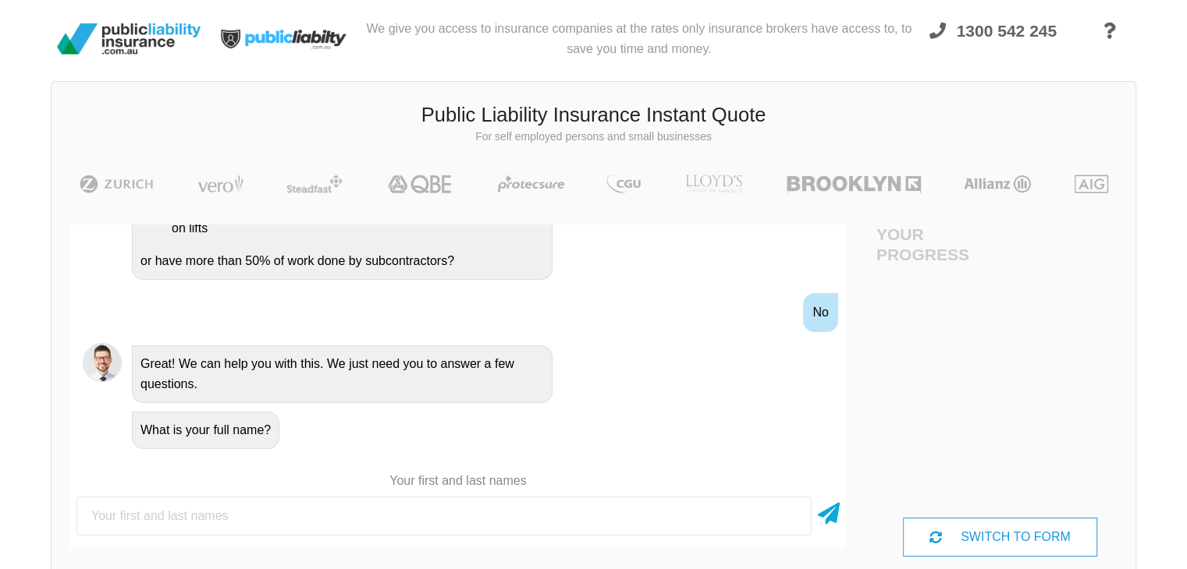 The width and height of the screenshot is (1187, 569). What do you see at coordinates (342, 374) in the screenshot?
I see `div: Great! We can help you with this. We just need you to answer a few questions.` at bounding box center [342, 374].